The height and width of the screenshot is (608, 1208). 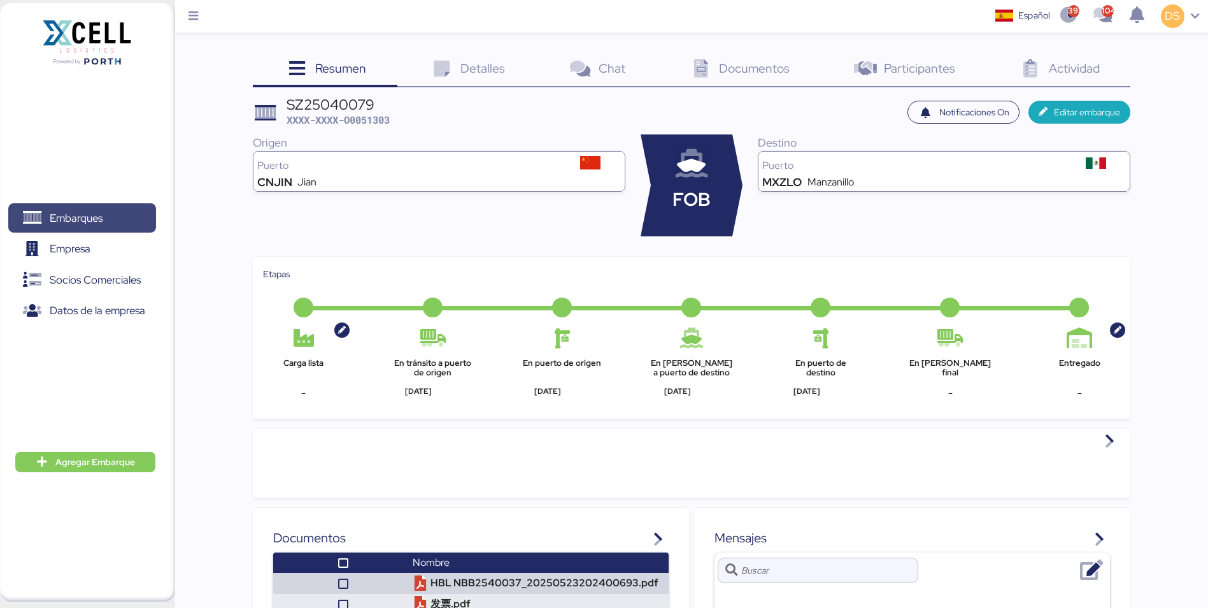 What do you see at coordinates (782, 182) in the screenshot?
I see `div: MXZLO` at bounding box center [782, 182].